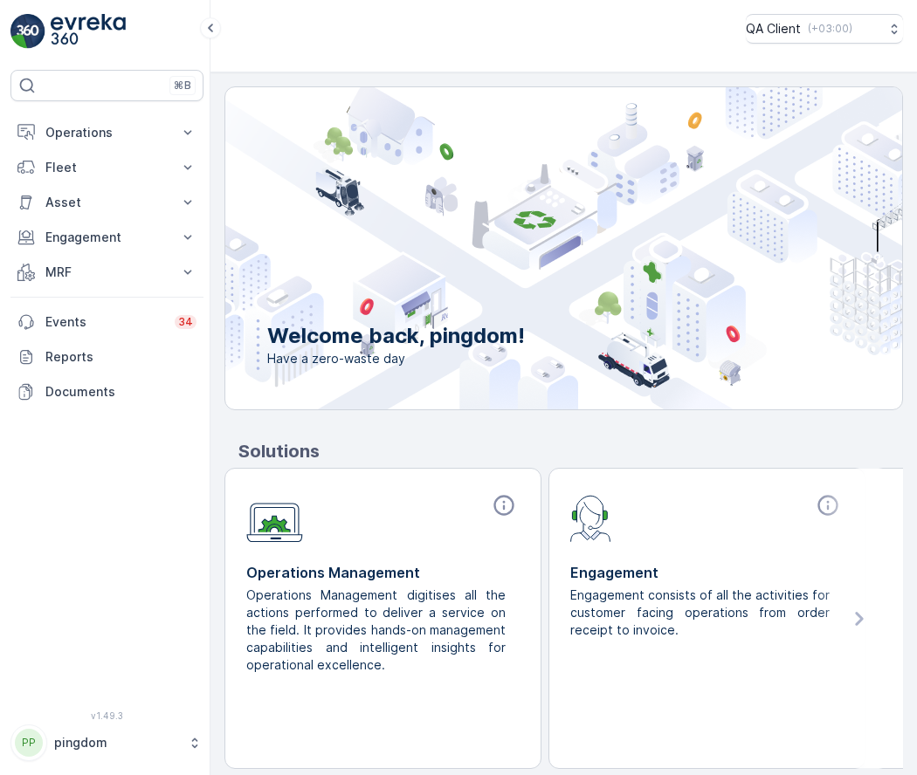  I want to click on div: PP, so click(29, 743).